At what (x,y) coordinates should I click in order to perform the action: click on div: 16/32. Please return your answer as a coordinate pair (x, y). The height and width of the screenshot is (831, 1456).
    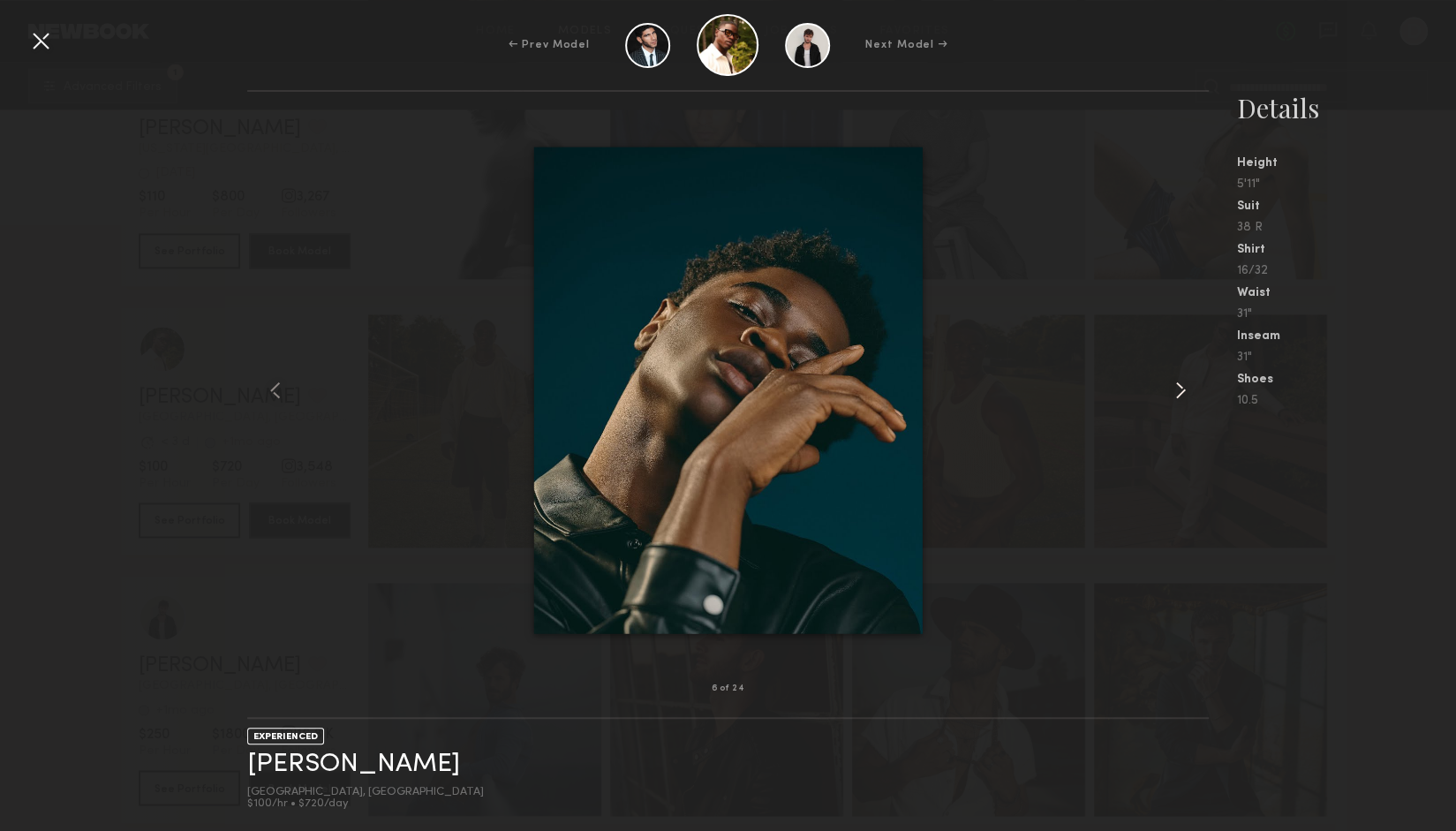
    Looking at the image, I should click on (1347, 271).